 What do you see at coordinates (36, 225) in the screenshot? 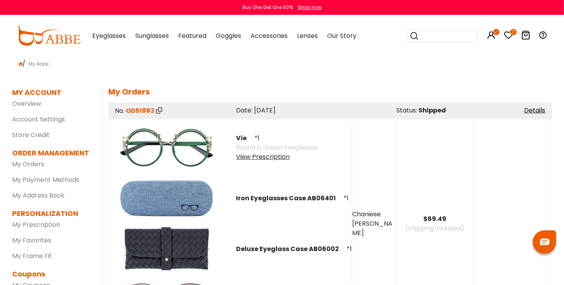
I see `a: My Prescription` at bounding box center [36, 225].